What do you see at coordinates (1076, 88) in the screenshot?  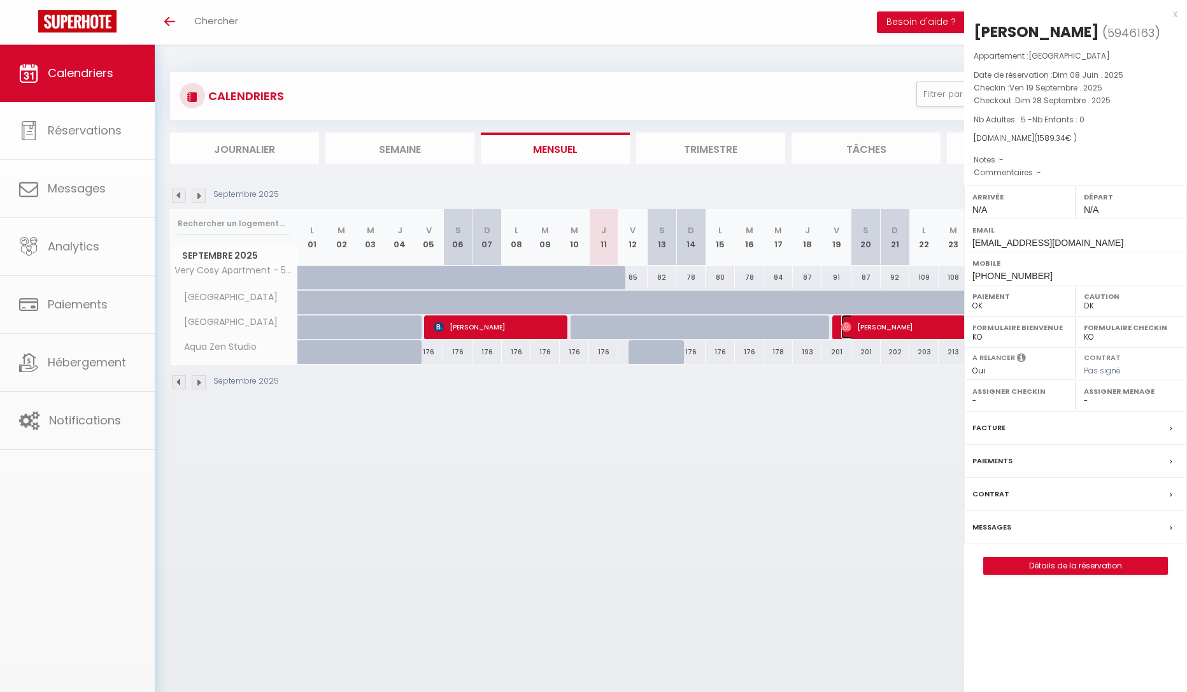 I see `p: Checkin :` at bounding box center [1076, 88].